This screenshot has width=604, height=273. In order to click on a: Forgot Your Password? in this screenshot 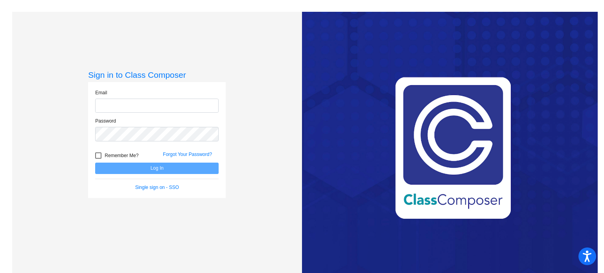, I will do `click(187, 155)`.